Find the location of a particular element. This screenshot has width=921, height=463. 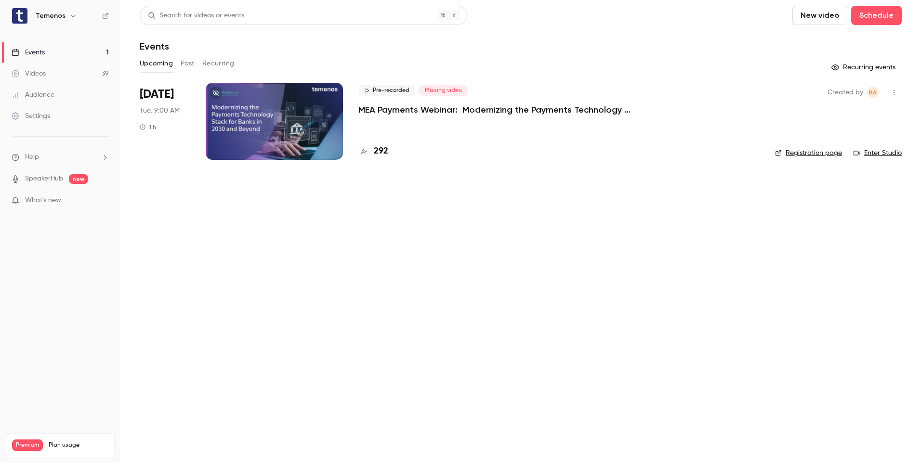

div: Videos is located at coordinates (28, 74).